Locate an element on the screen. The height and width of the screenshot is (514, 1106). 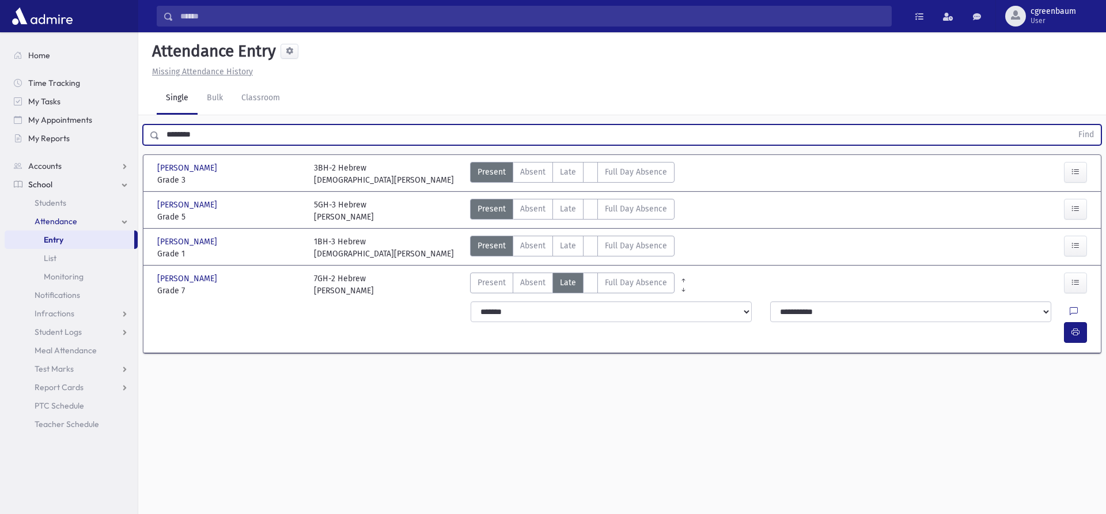
span: Monitoring is located at coordinates (63, 277).